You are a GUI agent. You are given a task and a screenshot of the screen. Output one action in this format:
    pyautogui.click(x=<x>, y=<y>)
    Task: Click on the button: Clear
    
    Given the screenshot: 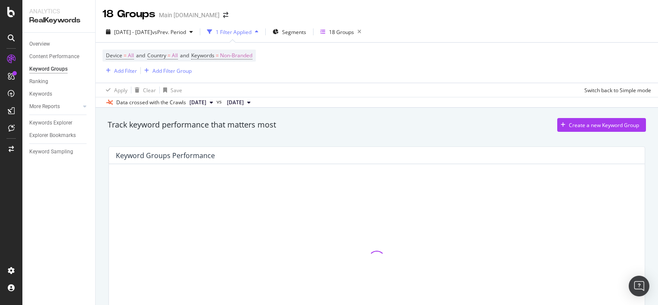 What is the action you would take?
    pyautogui.click(x=143, y=90)
    